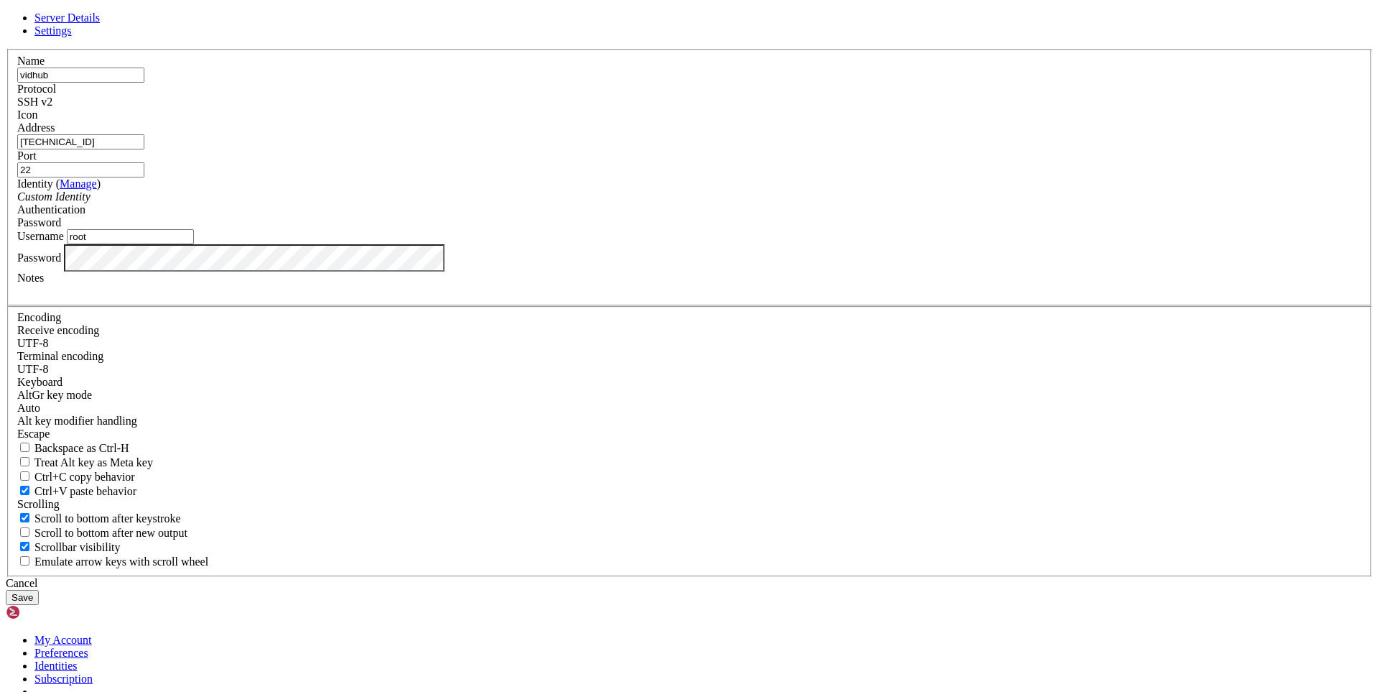 The width and height of the screenshot is (1379, 692). I want to click on input: Ctrl+V paste behavior, so click(24, 490).